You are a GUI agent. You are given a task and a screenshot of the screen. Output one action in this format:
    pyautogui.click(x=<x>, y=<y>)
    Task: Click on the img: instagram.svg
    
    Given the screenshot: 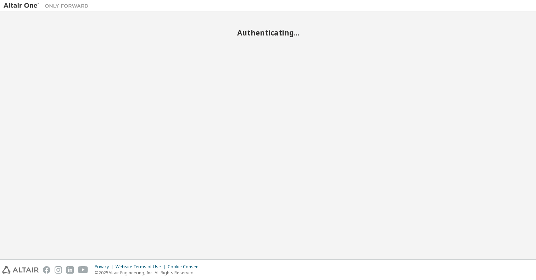 What is the action you would take?
    pyautogui.click(x=58, y=270)
    